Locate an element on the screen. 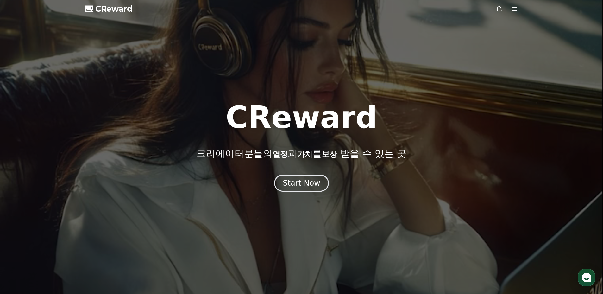 The height and width of the screenshot is (294, 603). span: 가치 is located at coordinates (305, 154).